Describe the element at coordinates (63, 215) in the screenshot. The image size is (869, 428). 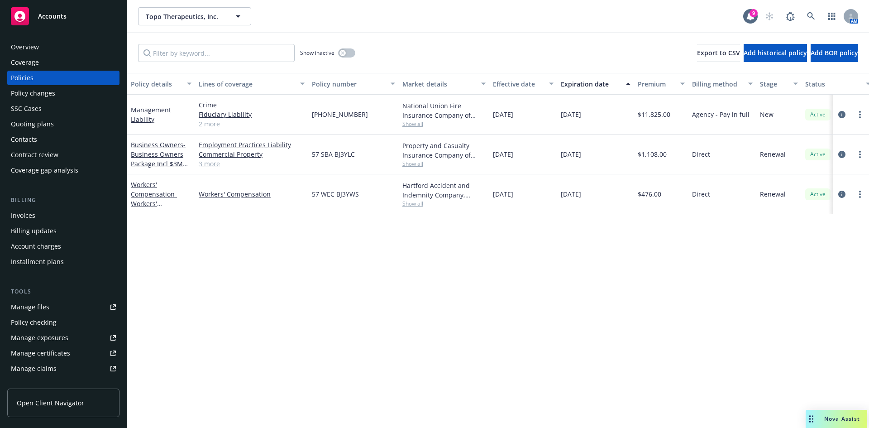
I see `a: Invoices` at that location.